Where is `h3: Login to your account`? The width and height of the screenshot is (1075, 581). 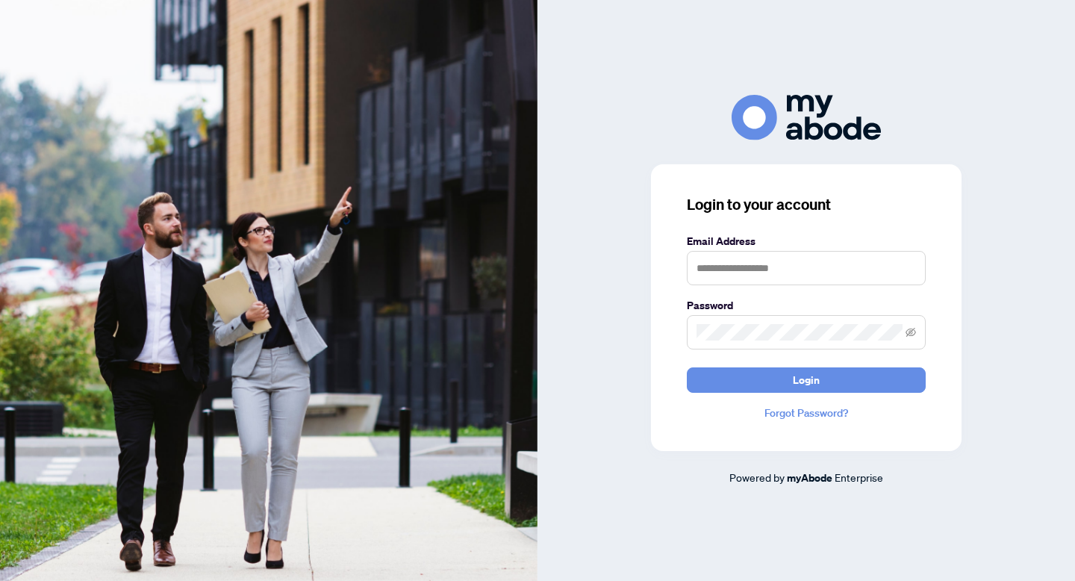
h3: Login to your account is located at coordinates (806, 205).